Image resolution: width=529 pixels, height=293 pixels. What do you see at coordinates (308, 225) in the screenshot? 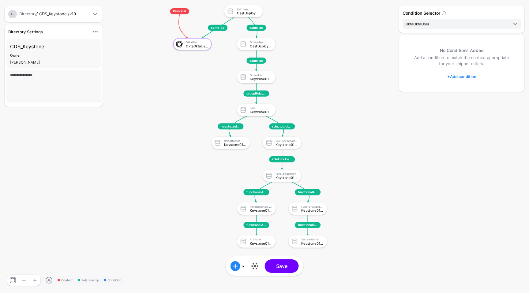
I see `span: functionalAbilitySecuredEntity_to_securedEntity` at bounding box center [308, 225].